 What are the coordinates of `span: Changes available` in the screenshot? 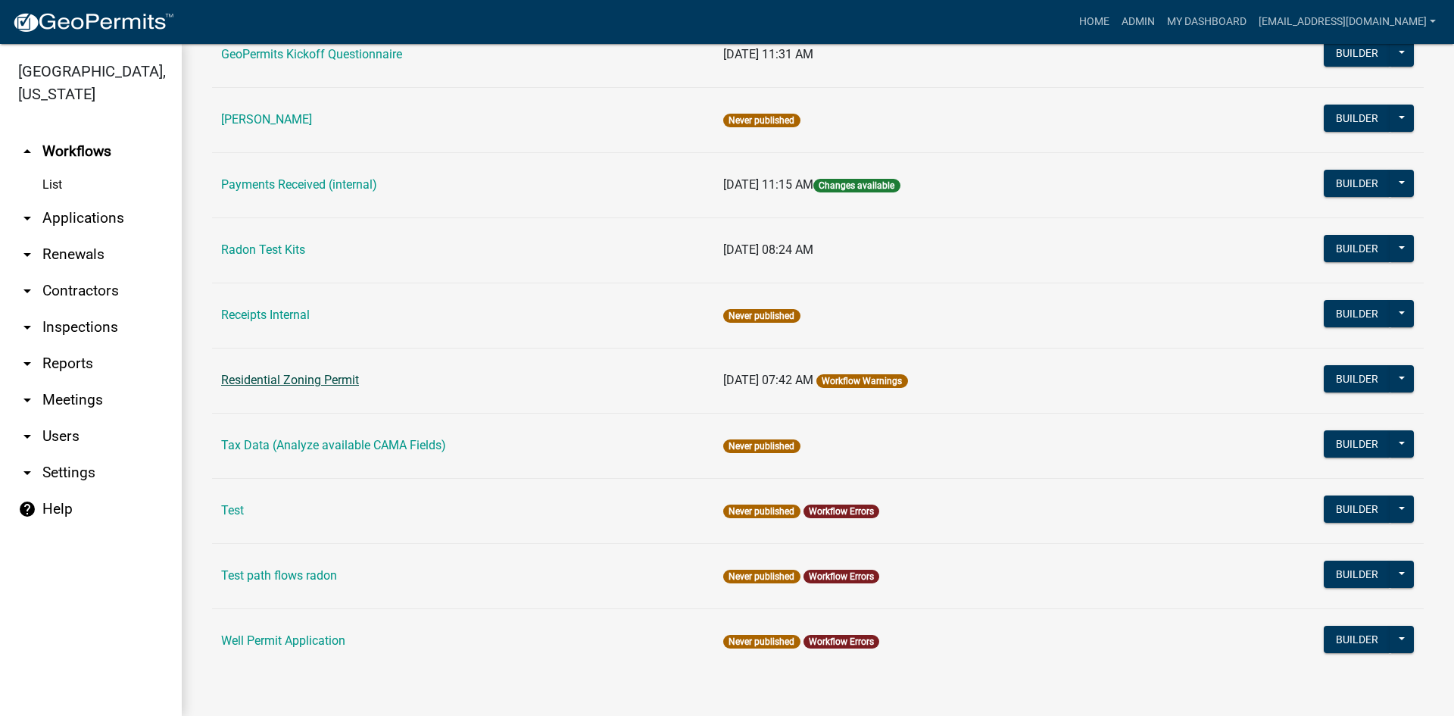 It's located at (857, 186).